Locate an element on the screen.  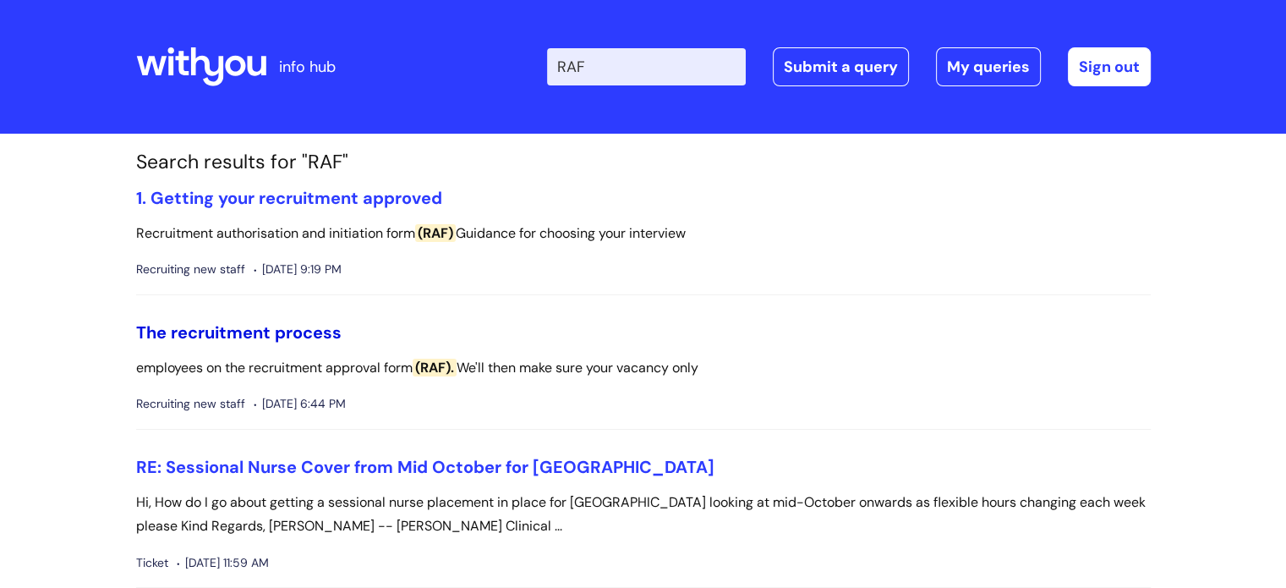
span: Ticket is located at coordinates (152, 562).